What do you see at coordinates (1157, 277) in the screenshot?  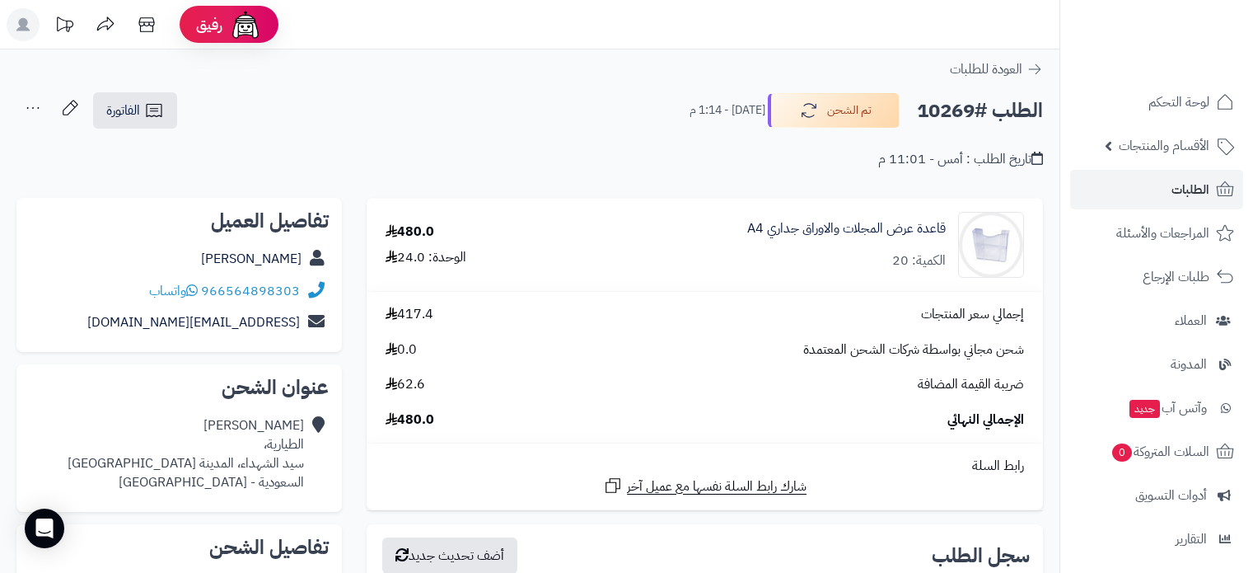 I see `a: طلبات الإرجاع` at bounding box center [1157, 277].